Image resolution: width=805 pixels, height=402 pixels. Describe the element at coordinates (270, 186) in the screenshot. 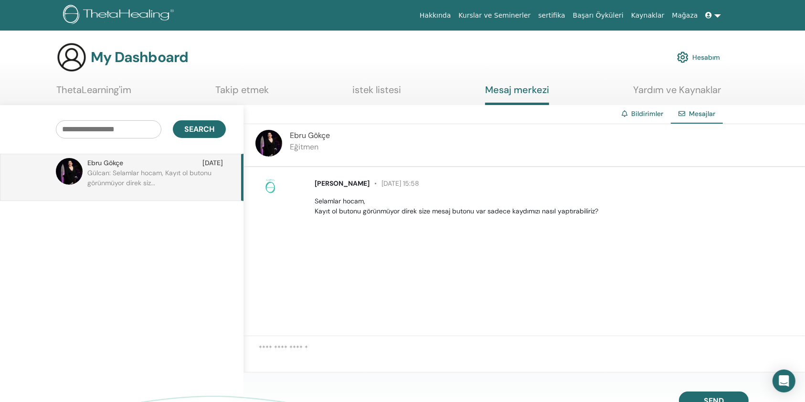

I see `img: no-photo.png` at that location.